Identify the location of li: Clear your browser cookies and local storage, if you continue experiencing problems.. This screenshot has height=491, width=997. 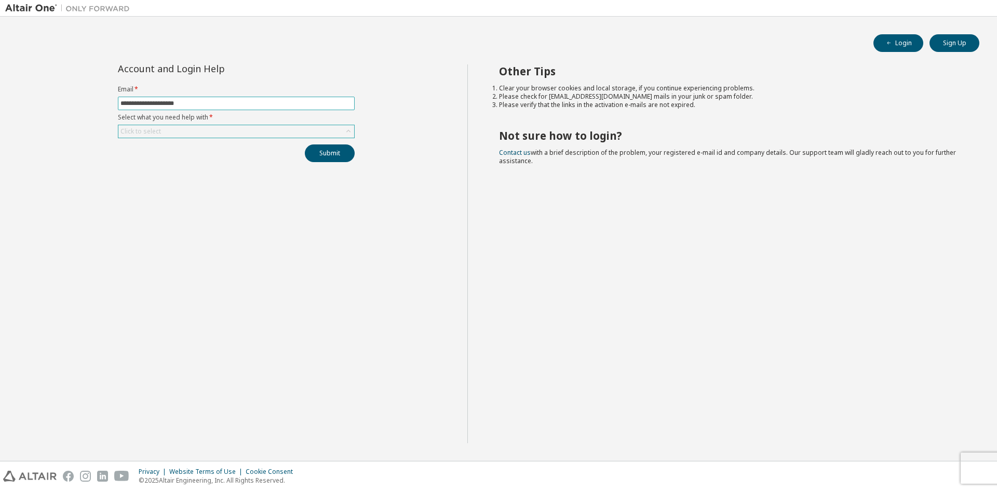
(730, 88).